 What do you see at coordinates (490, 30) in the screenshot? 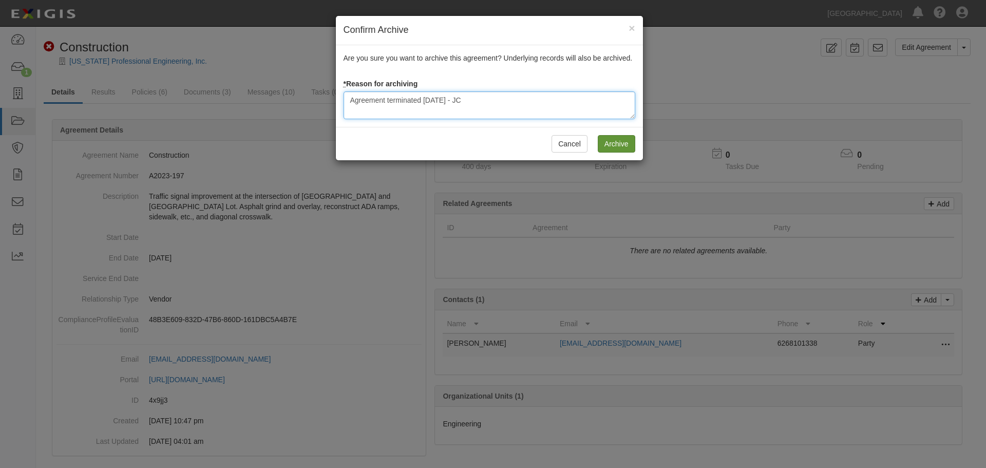
I see `h4: Confirm Archive` at bounding box center [490, 30].